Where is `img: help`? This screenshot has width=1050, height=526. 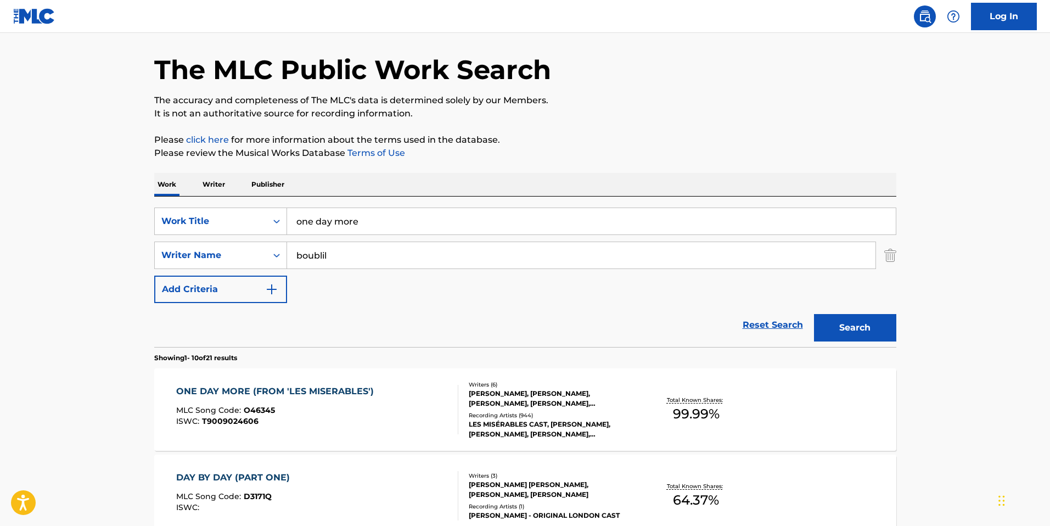 img: help is located at coordinates (953, 16).